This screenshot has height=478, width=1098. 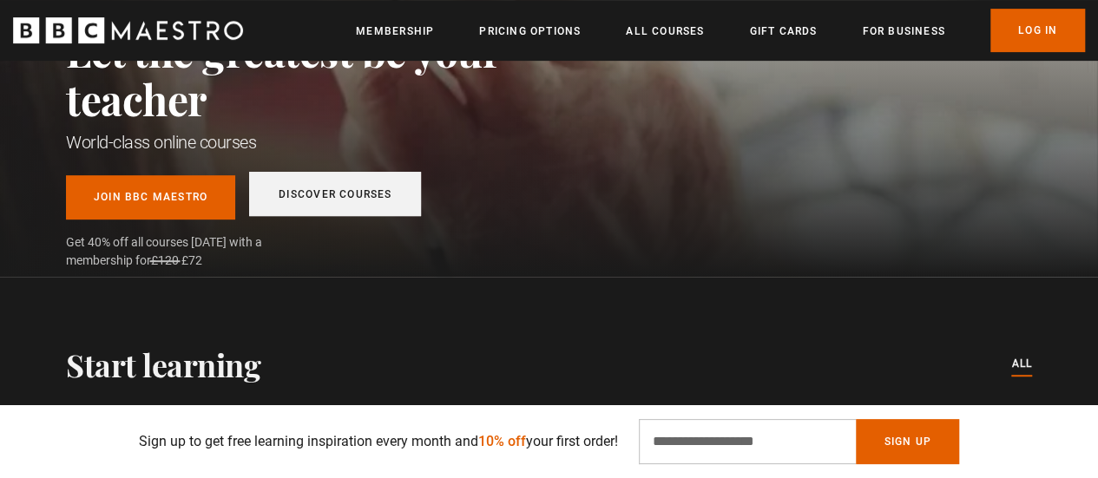 What do you see at coordinates (720, 30) in the screenshot?
I see `nav: Primary` at bounding box center [720, 30].